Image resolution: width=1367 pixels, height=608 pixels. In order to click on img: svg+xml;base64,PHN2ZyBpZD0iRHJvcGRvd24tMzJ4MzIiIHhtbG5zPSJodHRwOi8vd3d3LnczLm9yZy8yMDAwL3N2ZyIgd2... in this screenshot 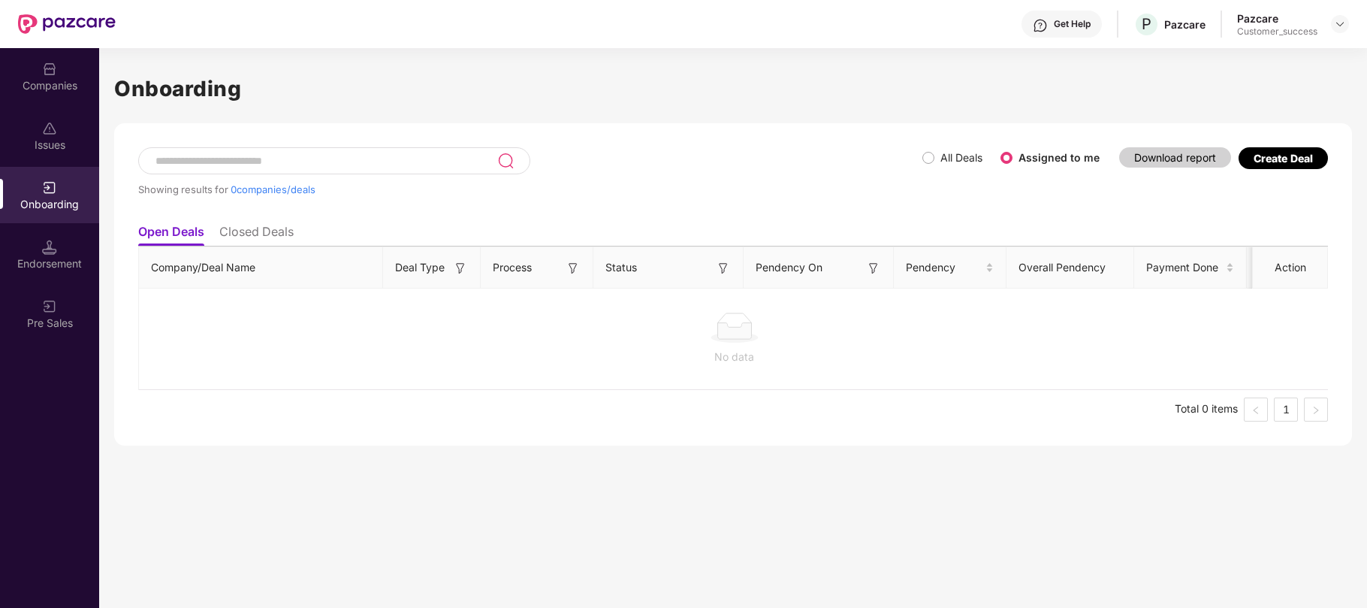, I will do `click(1340, 24)`.